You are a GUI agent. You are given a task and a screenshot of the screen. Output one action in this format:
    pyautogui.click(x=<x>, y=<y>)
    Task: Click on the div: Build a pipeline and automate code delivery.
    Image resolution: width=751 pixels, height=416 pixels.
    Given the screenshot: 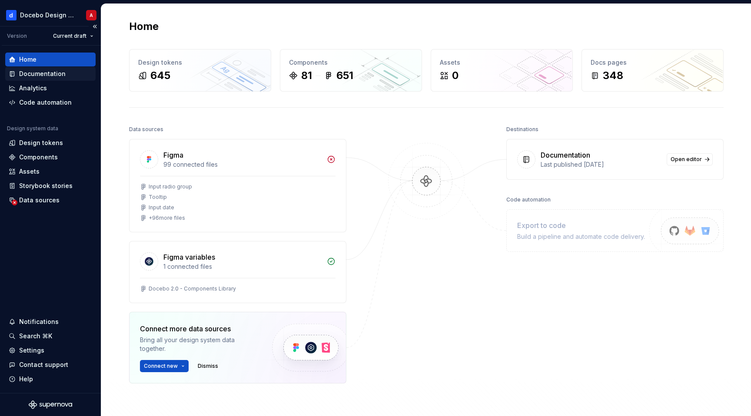 What is the action you would take?
    pyautogui.click(x=581, y=237)
    